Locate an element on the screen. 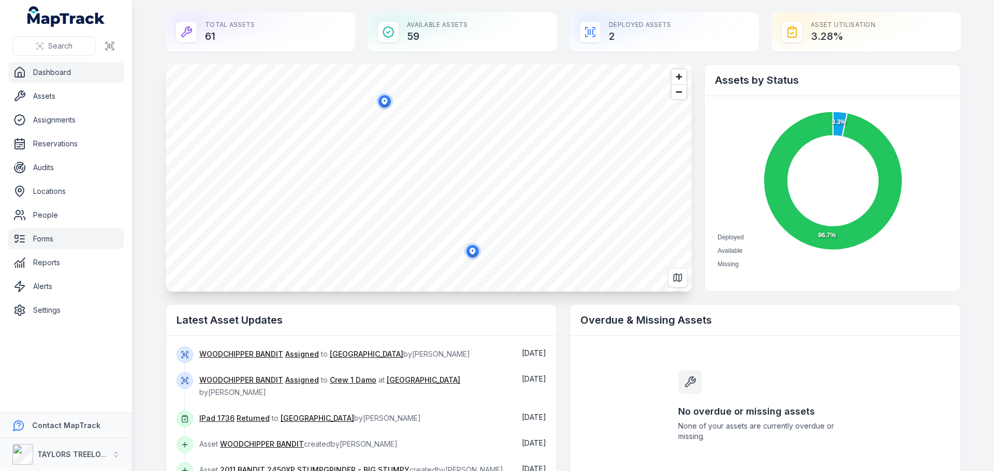 The width and height of the screenshot is (994, 471). span: Deployed is located at coordinates (730, 238).